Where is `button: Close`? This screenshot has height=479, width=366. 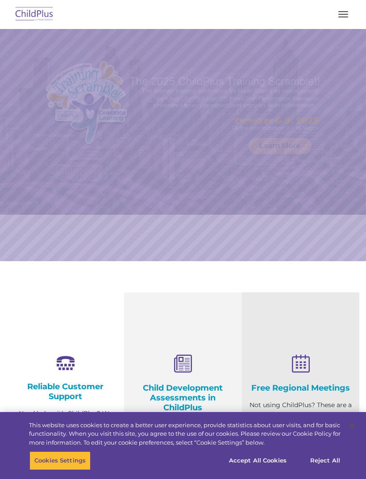
button: Close is located at coordinates (352, 427).